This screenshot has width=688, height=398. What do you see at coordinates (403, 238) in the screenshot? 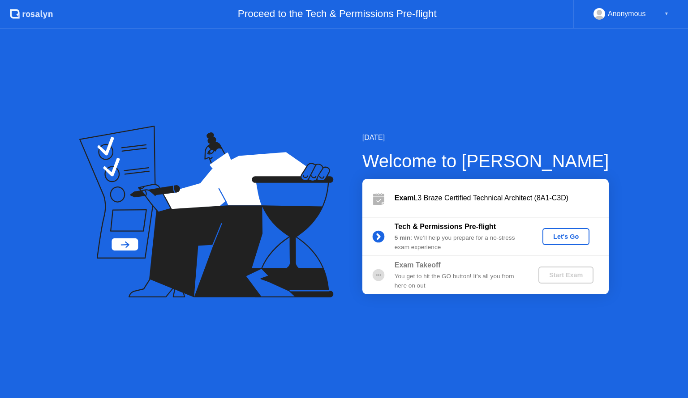
I see `b: 5 min` at bounding box center [403, 238].